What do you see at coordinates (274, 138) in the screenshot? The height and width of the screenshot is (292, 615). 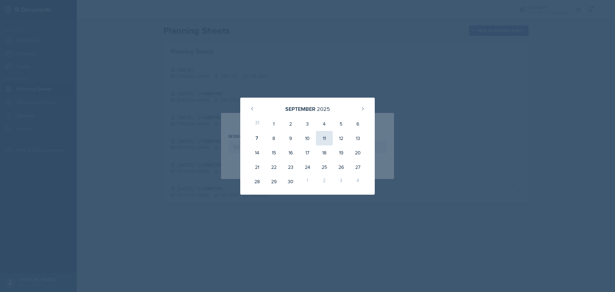 I see `div: 8` at bounding box center [274, 138].